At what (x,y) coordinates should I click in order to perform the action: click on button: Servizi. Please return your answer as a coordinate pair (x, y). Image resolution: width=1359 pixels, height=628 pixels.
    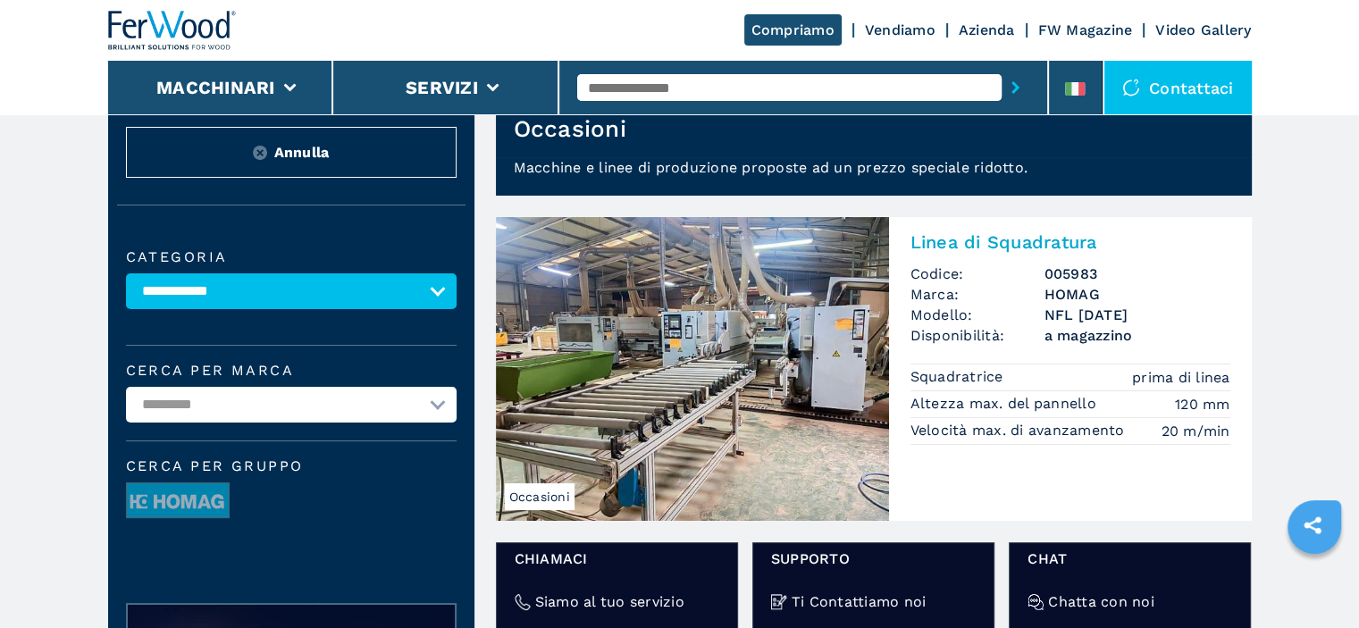
    Looking at the image, I should click on (442, 88).